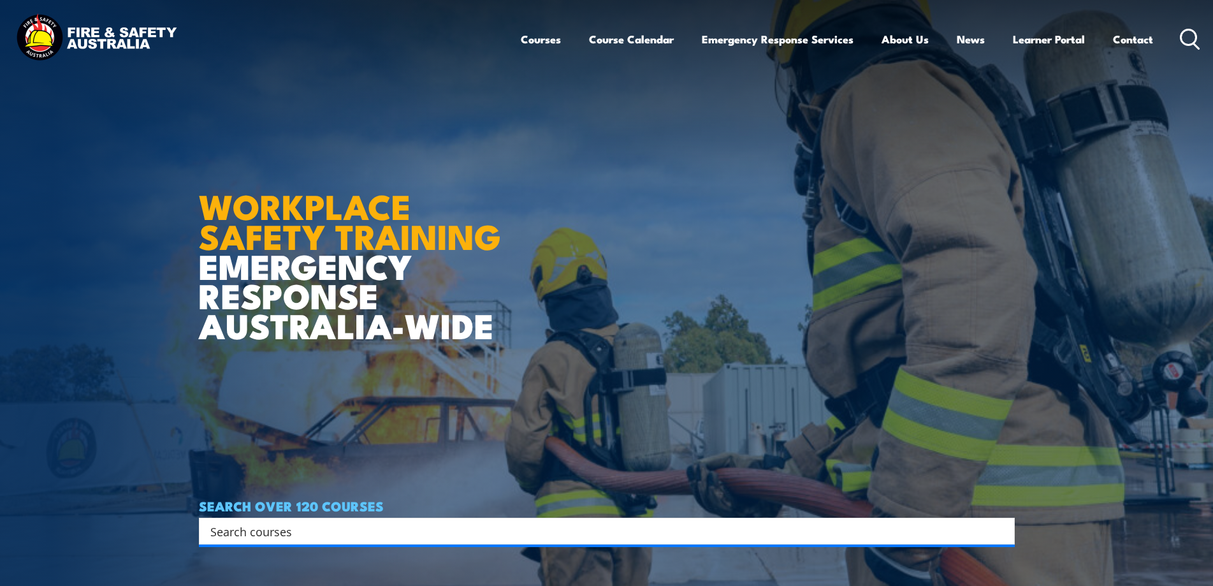 This screenshot has height=586, width=1213. I want to click on a: Course Calendar, so click(631, 39).